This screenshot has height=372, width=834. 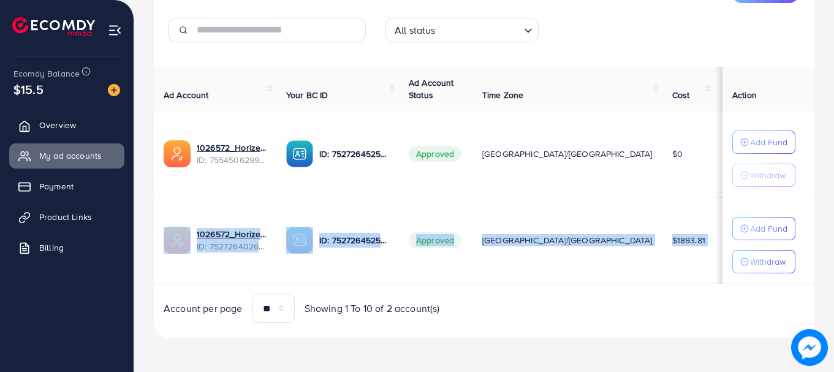 What do you see at coordinates (58, 125) in the screenshot?
I see `span: Overview` at bounding box center [58, 125].